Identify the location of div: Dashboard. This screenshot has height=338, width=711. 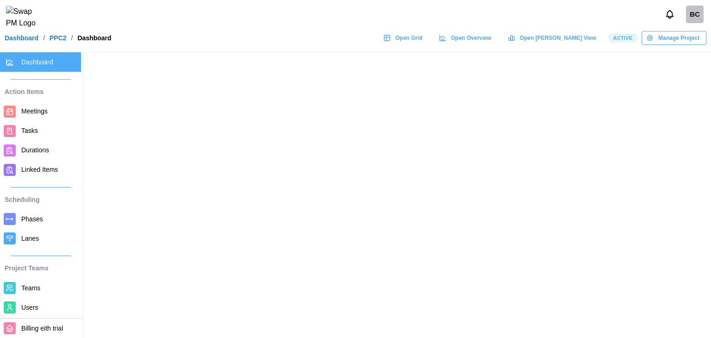
(94, 38).